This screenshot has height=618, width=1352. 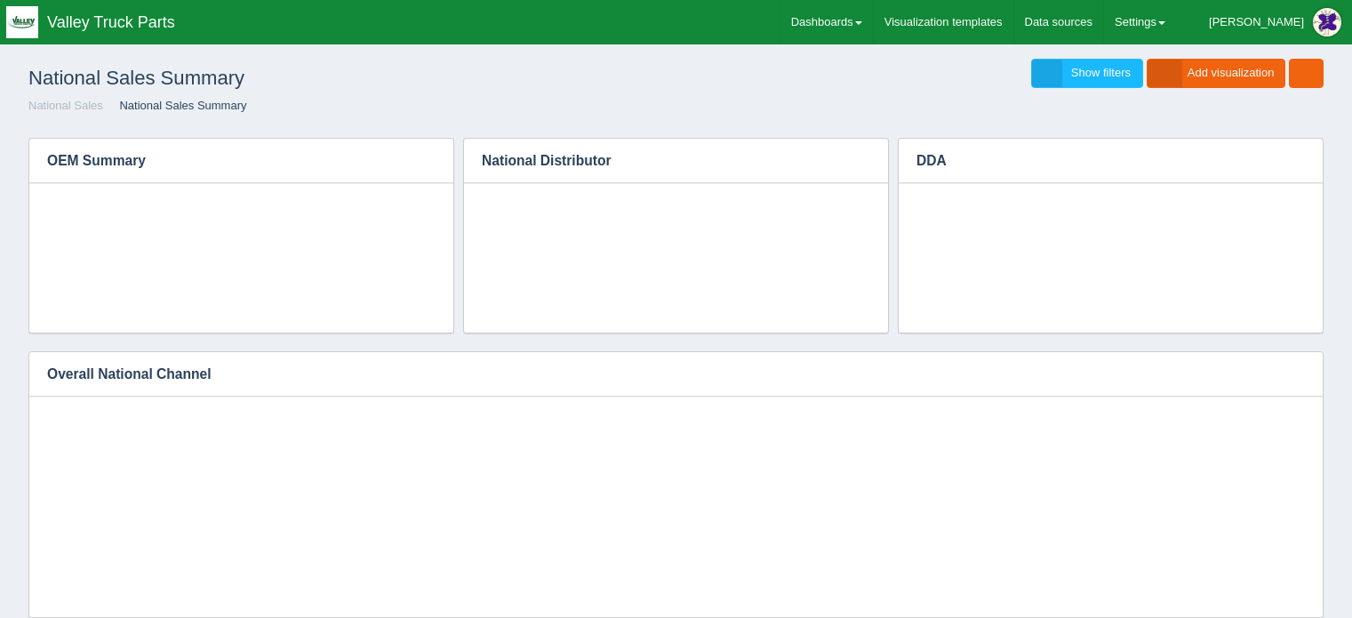 I want to click on h3: DDA, so click(x=1097, y=161).